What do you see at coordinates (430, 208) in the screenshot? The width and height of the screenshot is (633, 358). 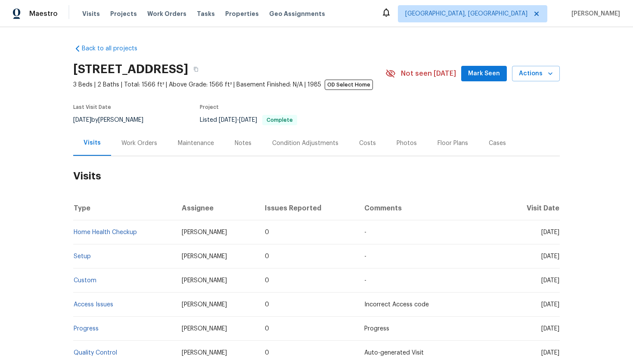 I see `th: Comments` at bounding box center [430, 208].